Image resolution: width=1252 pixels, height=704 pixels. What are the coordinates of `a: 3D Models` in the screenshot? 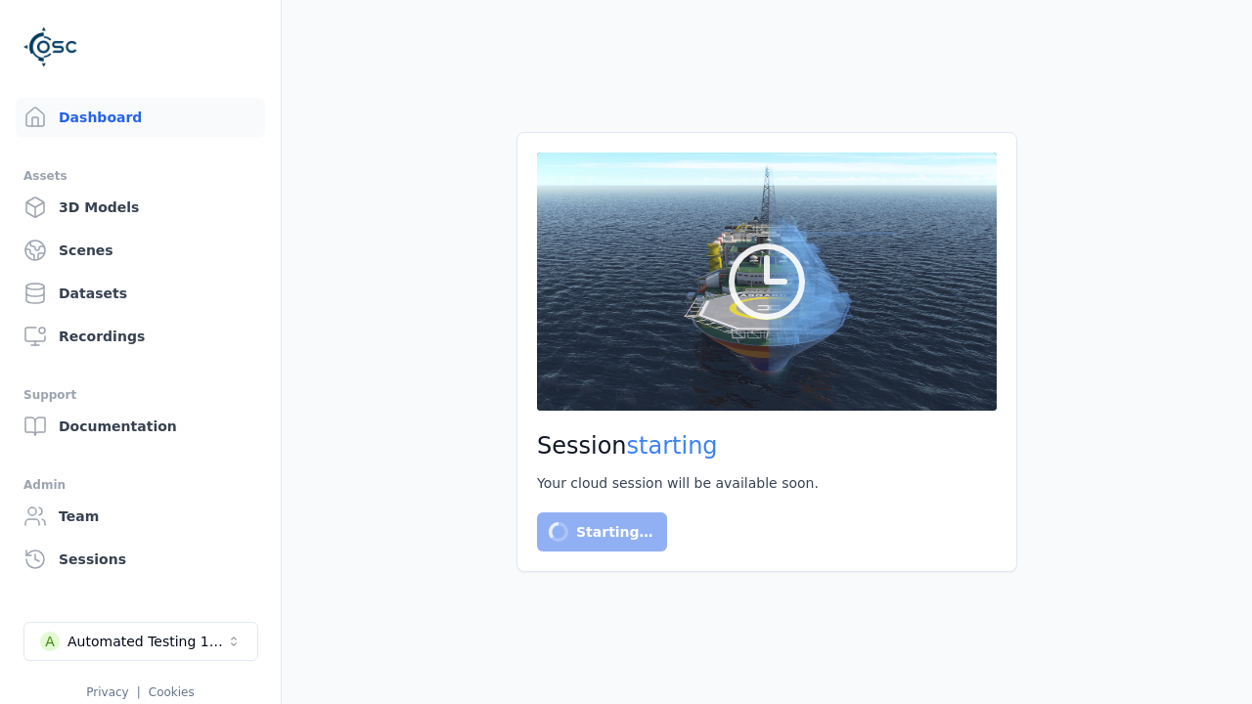 It's located at (140, 207).